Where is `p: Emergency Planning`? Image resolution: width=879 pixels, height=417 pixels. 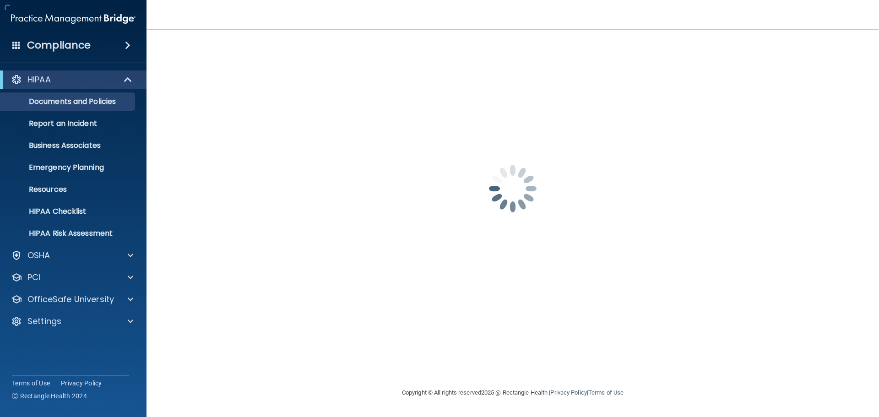
p: Emergency Planning is located at coordinates (68, 167).